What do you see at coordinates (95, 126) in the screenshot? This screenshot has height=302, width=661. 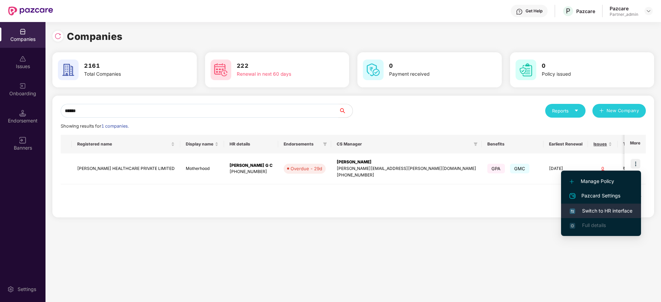 I see `span: Showing results for` at bounding box center [95, 126].